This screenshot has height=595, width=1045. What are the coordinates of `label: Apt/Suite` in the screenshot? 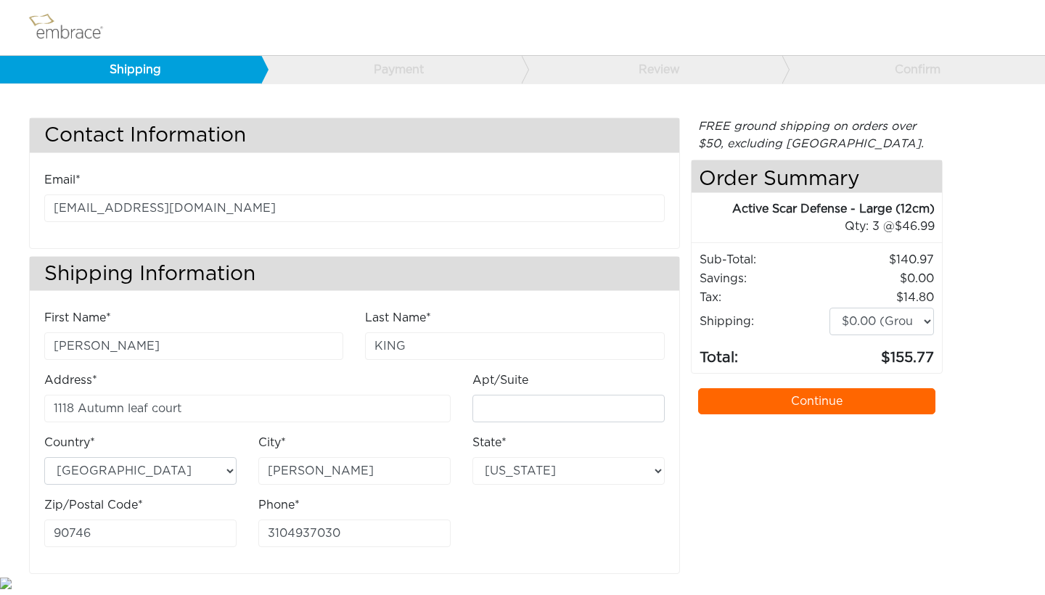 It's located at (500, 380).